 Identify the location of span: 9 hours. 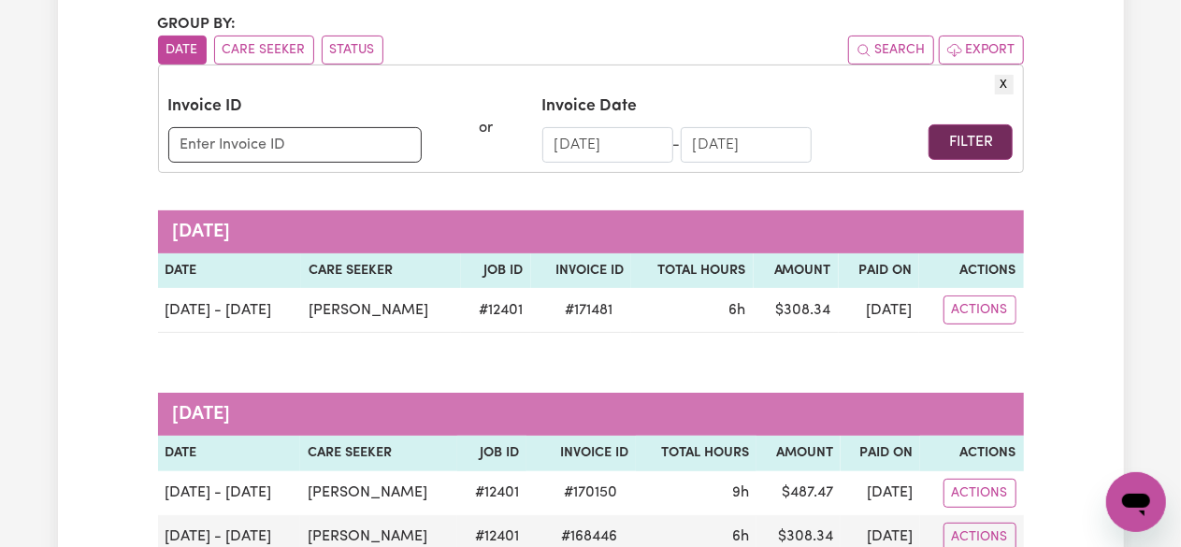
(740, 493).